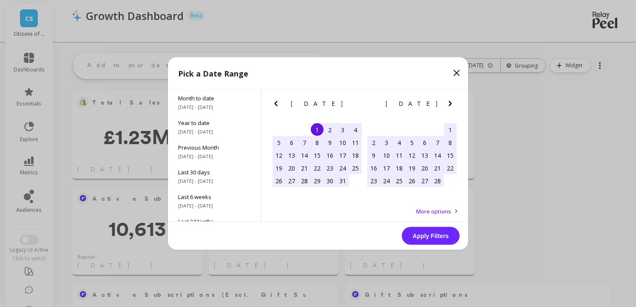  What do you see at coordinates (292, 168) in the screenshot?
I see `div: Choose Monday, January 20th, 2025` at bounding box center [292, 168].